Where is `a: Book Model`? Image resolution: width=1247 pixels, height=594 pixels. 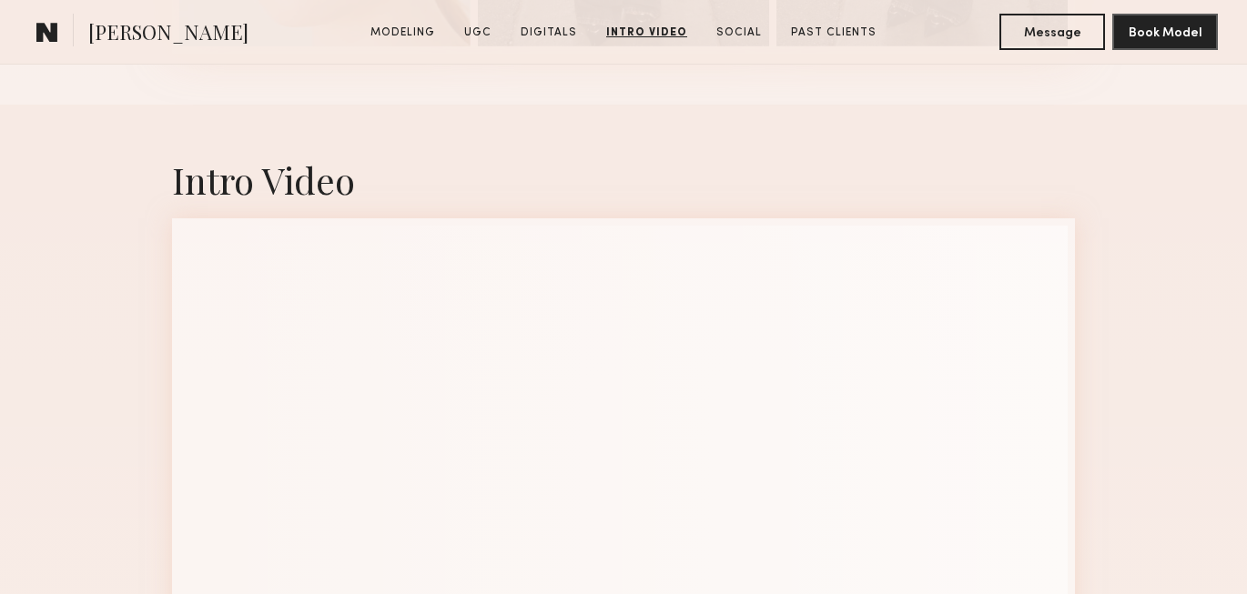
a: Book Model is located at coordinates (1165, 31).